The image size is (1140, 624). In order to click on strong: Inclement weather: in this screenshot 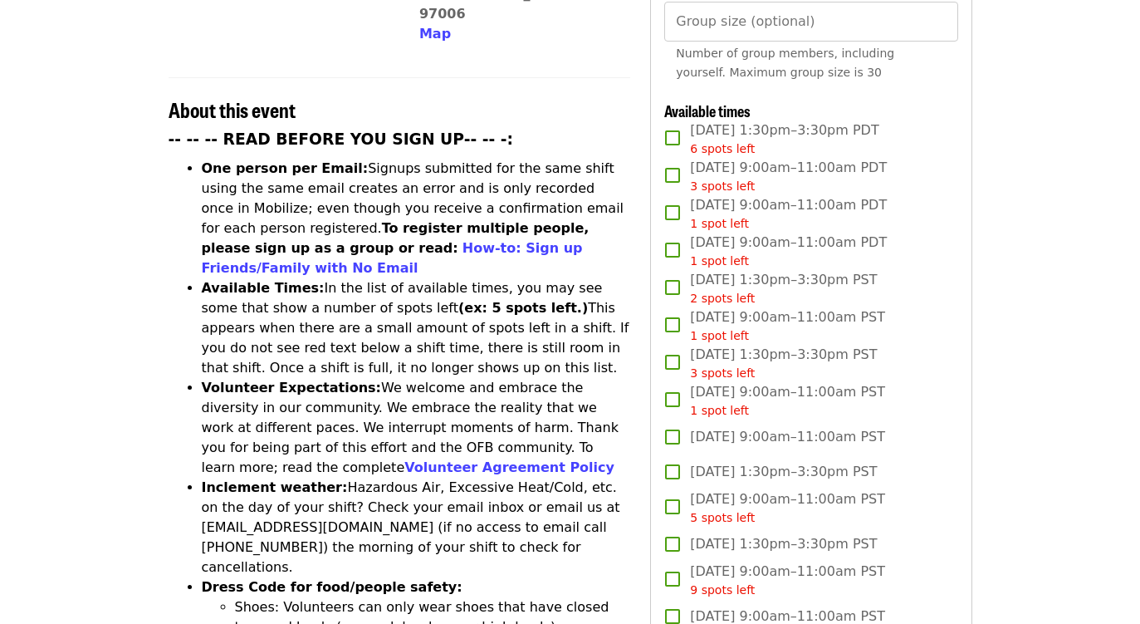, I will do `click(275, 487)`.